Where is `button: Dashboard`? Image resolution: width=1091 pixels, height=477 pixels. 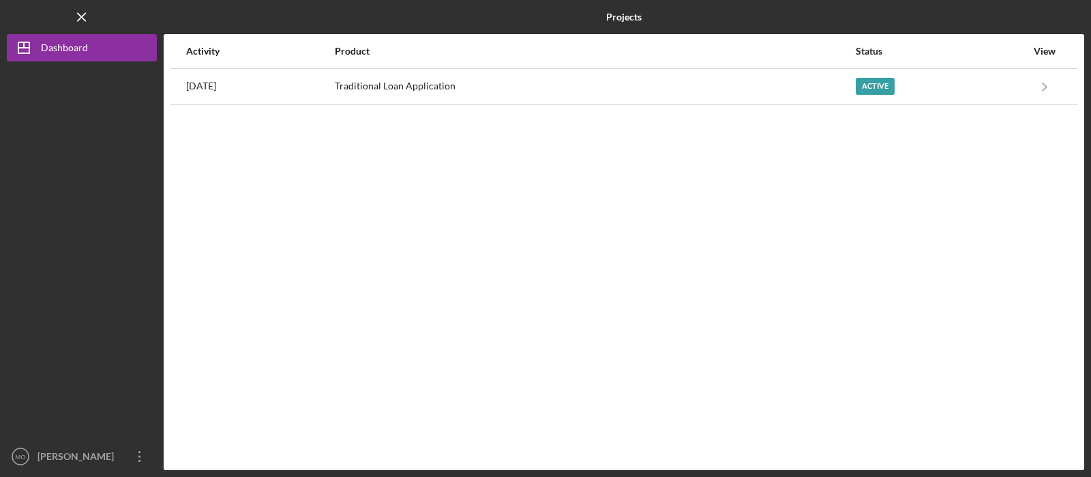 button: Dashboard is located at coordinates (82, 48).